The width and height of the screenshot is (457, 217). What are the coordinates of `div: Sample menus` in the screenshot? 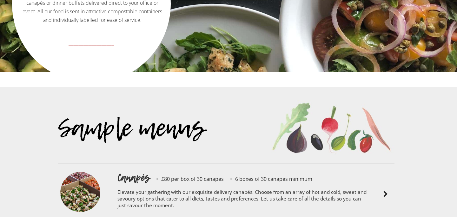 It's located at (161, 144).